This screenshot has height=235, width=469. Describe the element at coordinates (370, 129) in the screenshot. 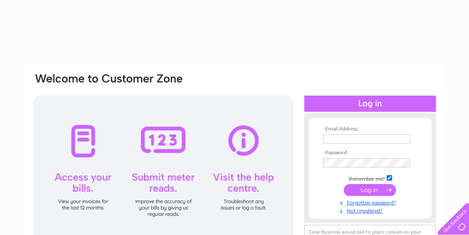

I see `th: Email Address:` at that location.